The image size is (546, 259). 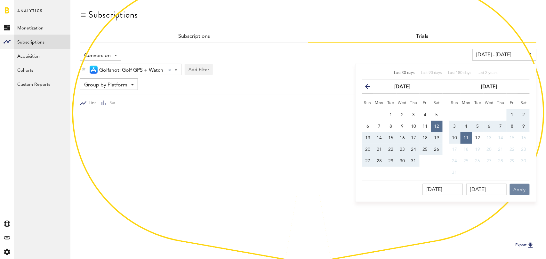 I want to click on span: 27, so click(x=490, y=161).